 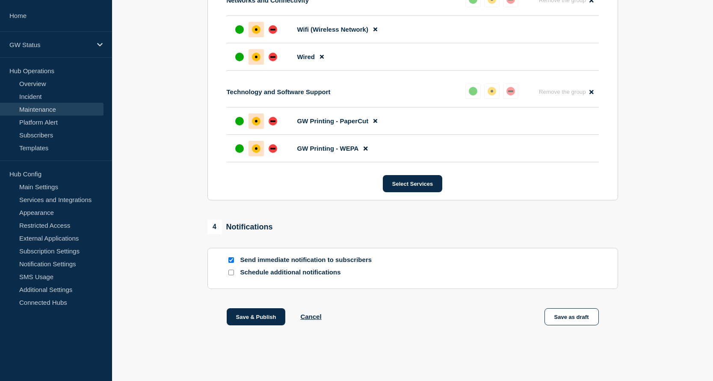 I want to click on span: Wifi (Wireless Network), so click(x=333, y=29).